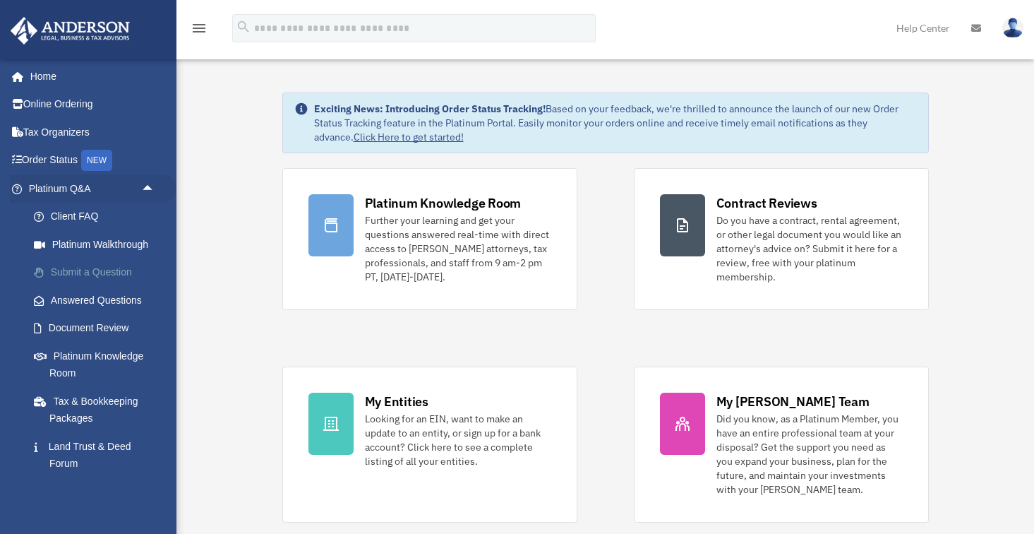 This screenshot has height=534, width=1034. What do you see at coordinates (810, 454) in the screenshot?
I see `div: Did you know, as a Platinum Member, you have an entire professional team at your disposal? Get th...` at bounding box center [810, 454].